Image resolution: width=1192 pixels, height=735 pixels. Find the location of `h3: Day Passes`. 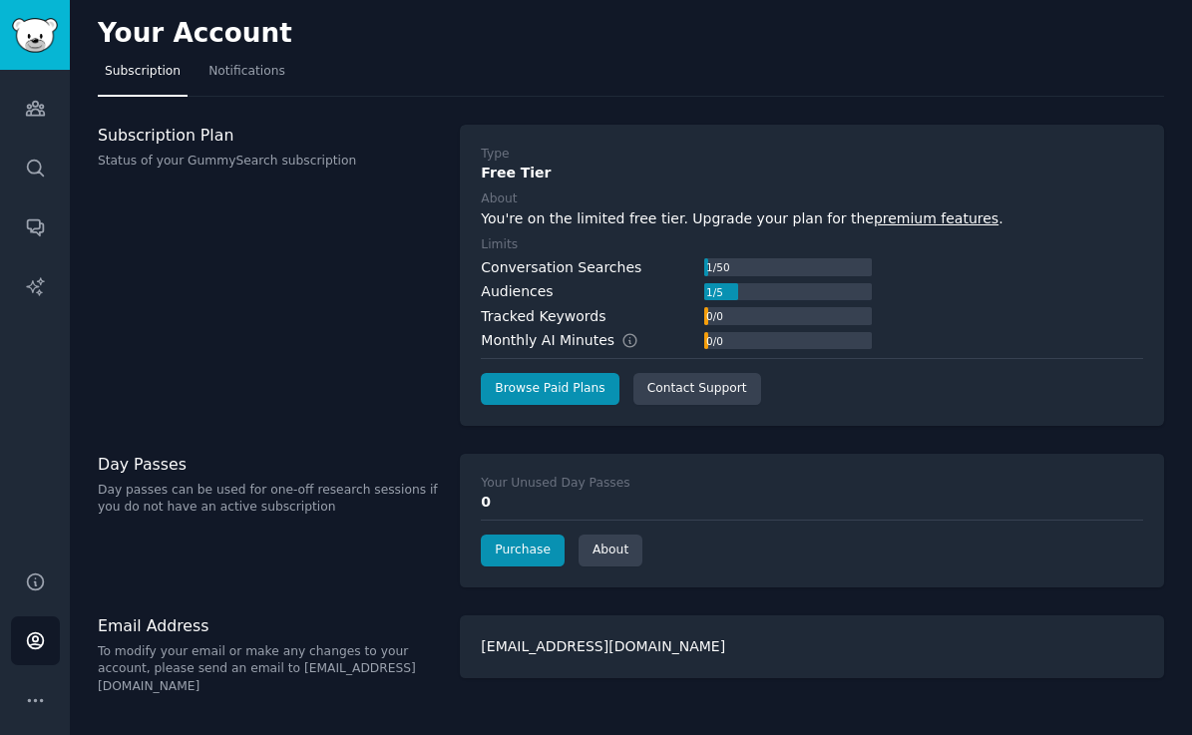

h3: Day Passes is located at coordinates (268, 464).